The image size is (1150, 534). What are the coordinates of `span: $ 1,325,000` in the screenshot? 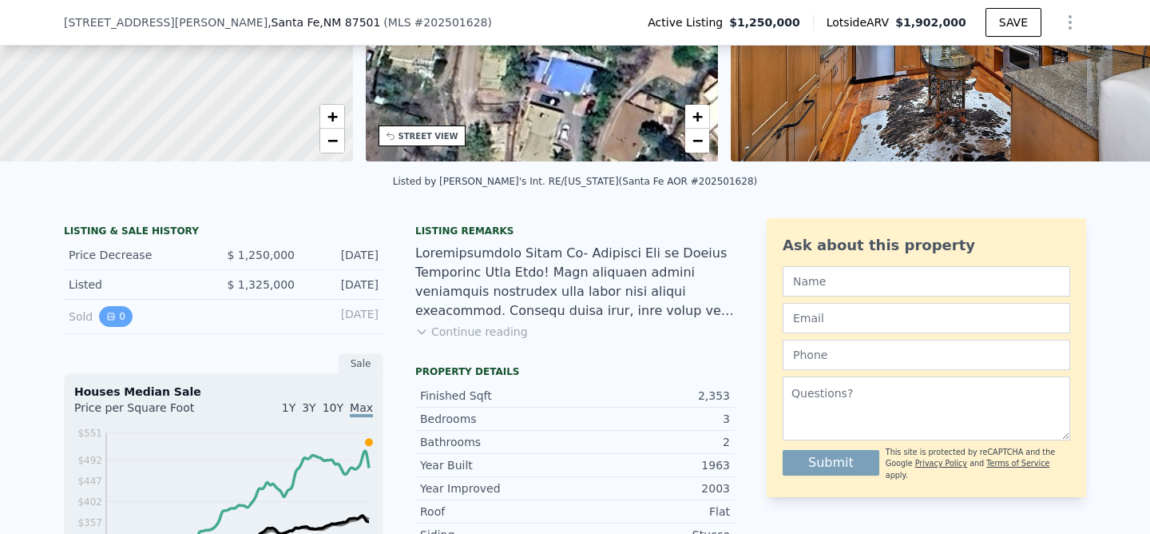 It's located at (260, 284).